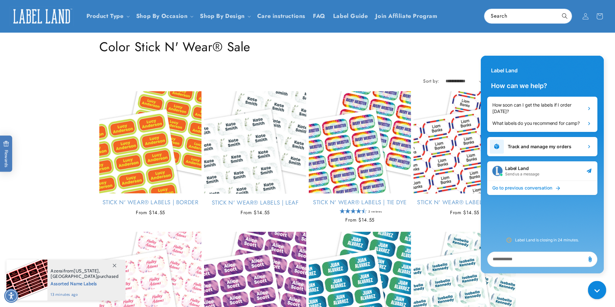  Describe the element at coordinates (113, 119) in the screenshot. I see `div: Start conversation` at that location.